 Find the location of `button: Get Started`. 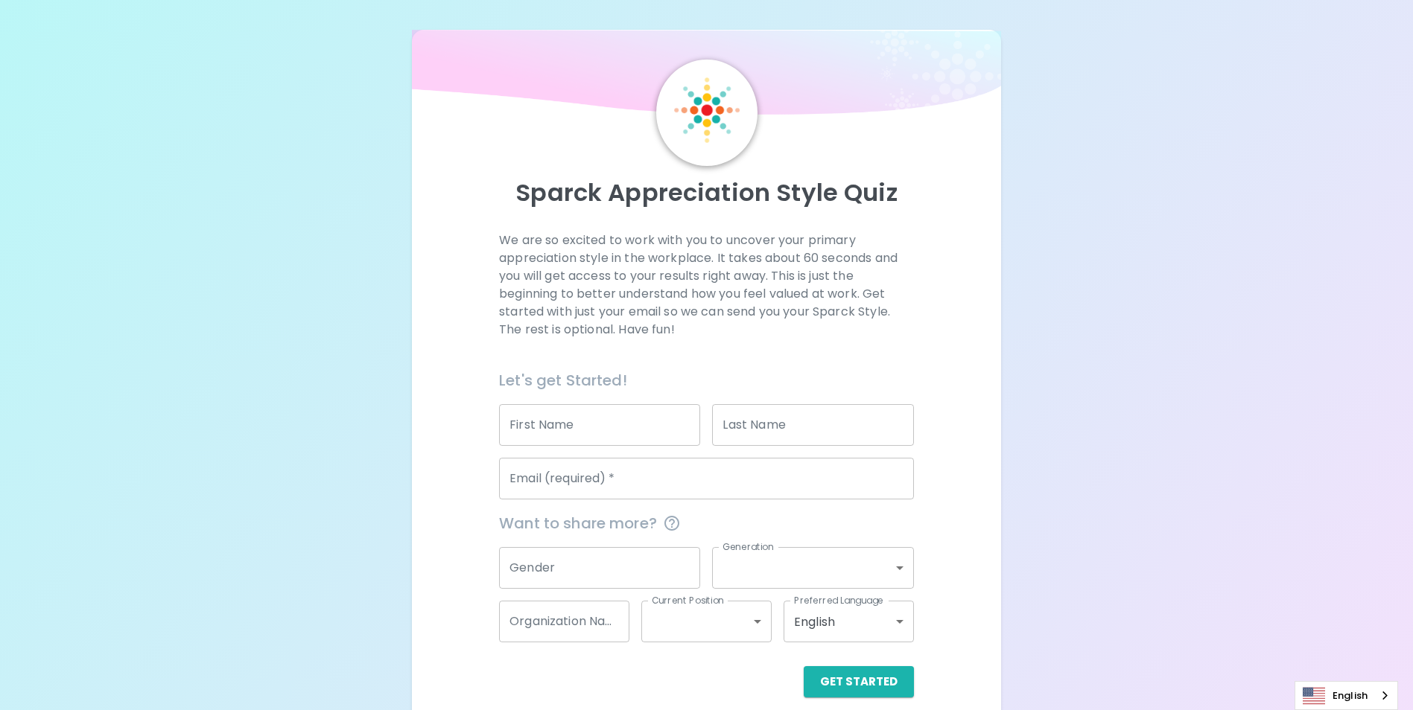

button: Get Started is located at coordinates (859, 682).